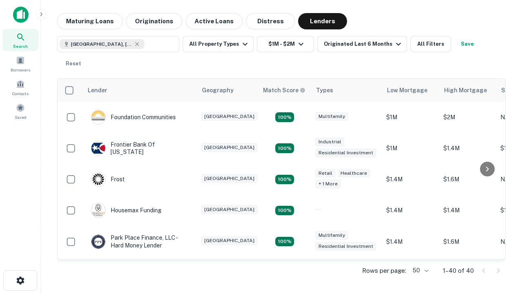  I want to click on div: Low Mortgage, so click(407, 90).